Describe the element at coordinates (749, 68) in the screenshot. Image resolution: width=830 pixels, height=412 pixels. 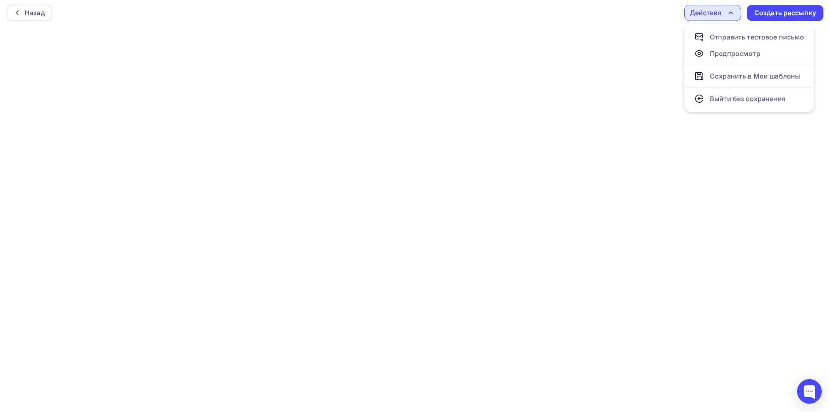
I see `ul: Действия` at that location.